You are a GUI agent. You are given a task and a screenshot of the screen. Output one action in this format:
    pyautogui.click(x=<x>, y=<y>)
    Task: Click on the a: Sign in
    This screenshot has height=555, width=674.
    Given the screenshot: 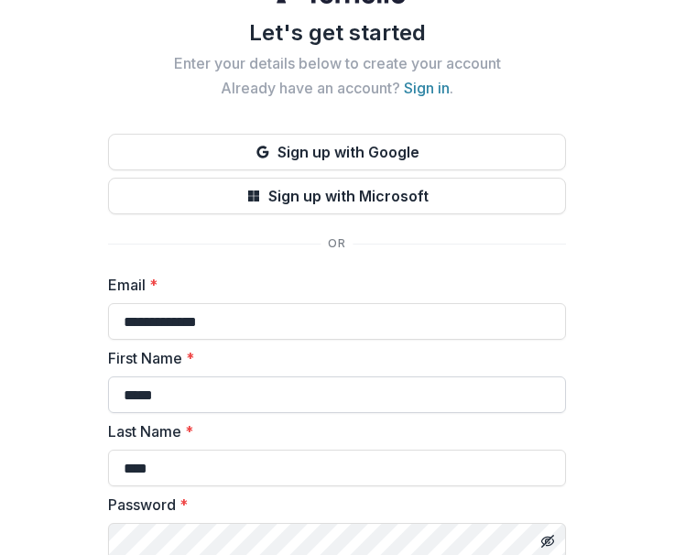 What is the action you would take?
    pyautogui.click(x=426, y=88)
    